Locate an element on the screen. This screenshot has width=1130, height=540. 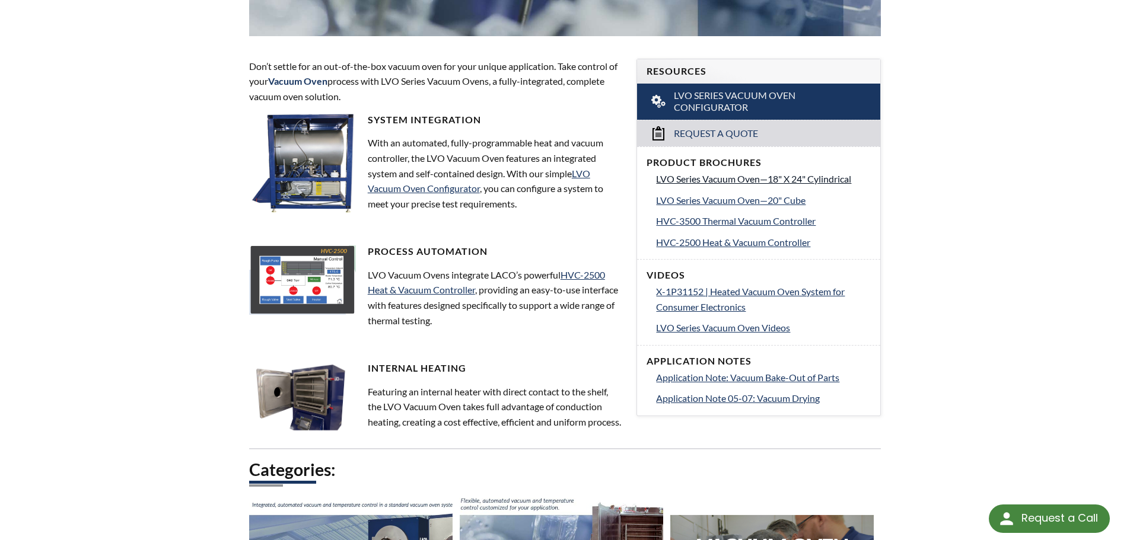
img: LVO-2500.jpg is located at coordinates (308, 280).